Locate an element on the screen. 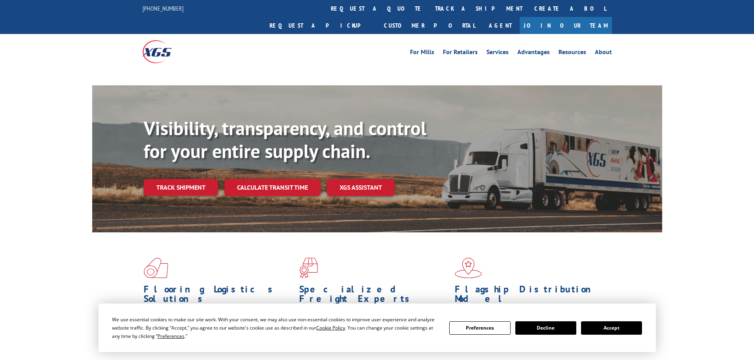  a: Request a pickup is located at coordinates (321, 25).